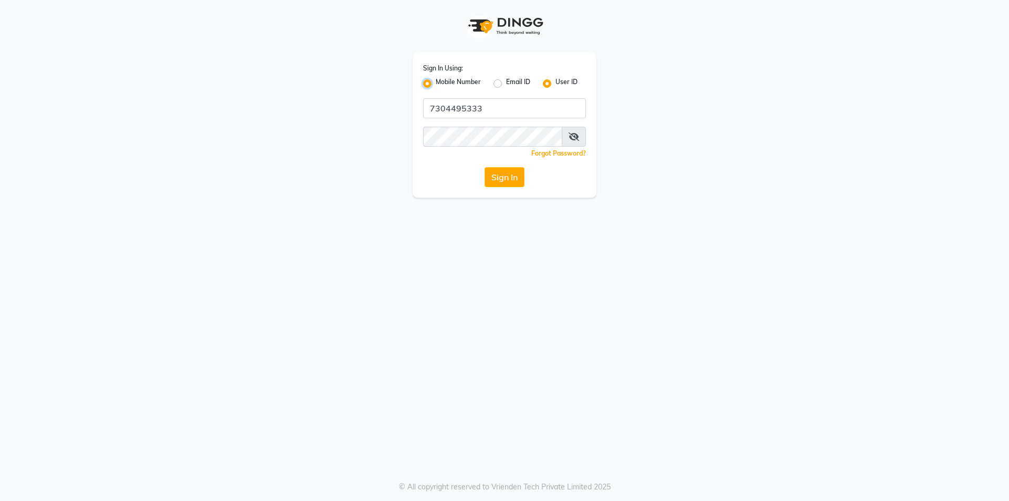 The image size is (1009, 501). I want to click on button: Sign In, so click(504, 177).